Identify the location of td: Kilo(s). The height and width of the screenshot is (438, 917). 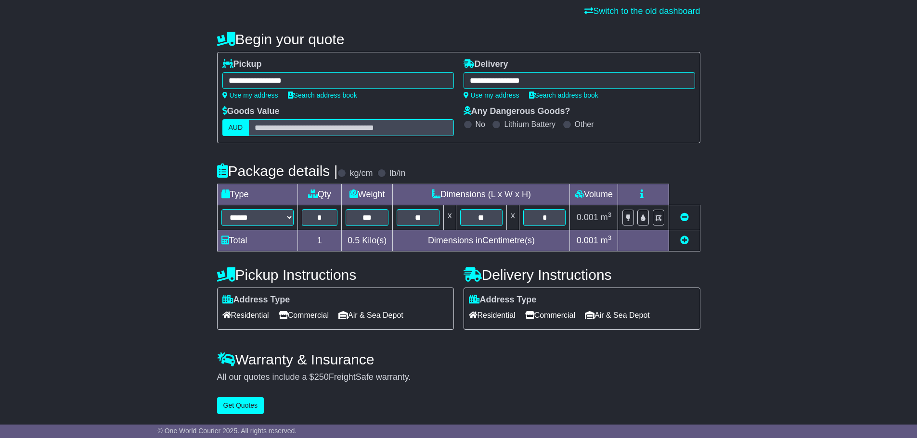
(367, 241).